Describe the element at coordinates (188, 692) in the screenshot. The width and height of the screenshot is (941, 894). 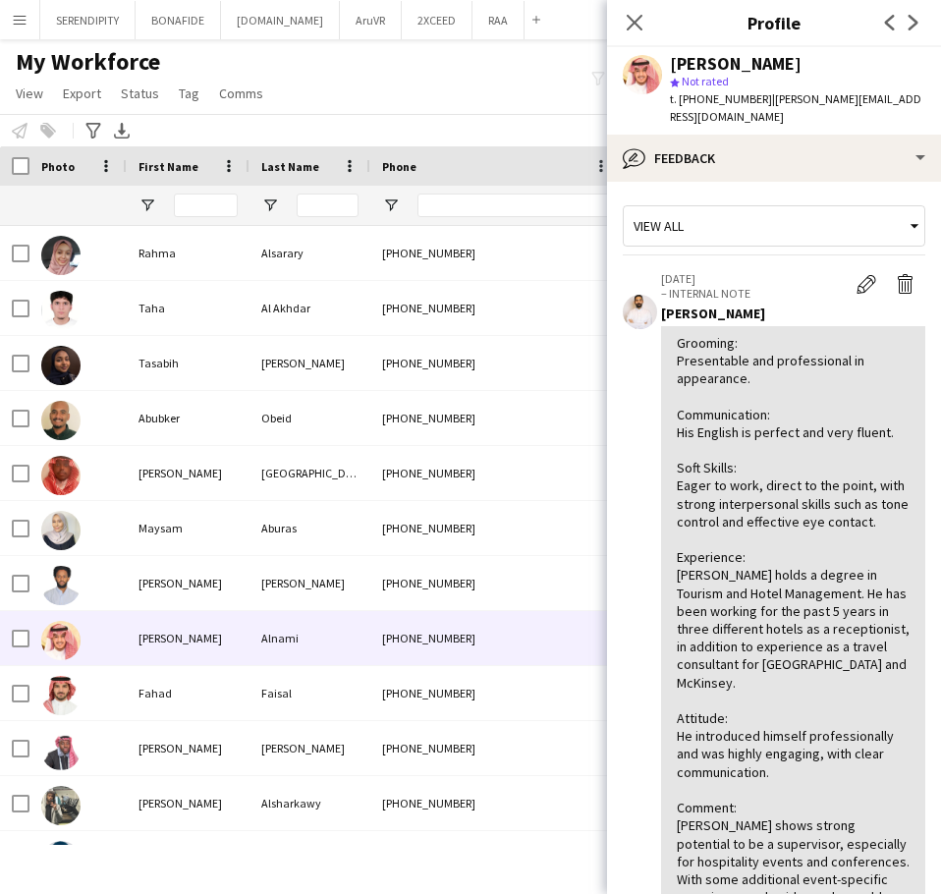
I see `div: Fahad` at that location.